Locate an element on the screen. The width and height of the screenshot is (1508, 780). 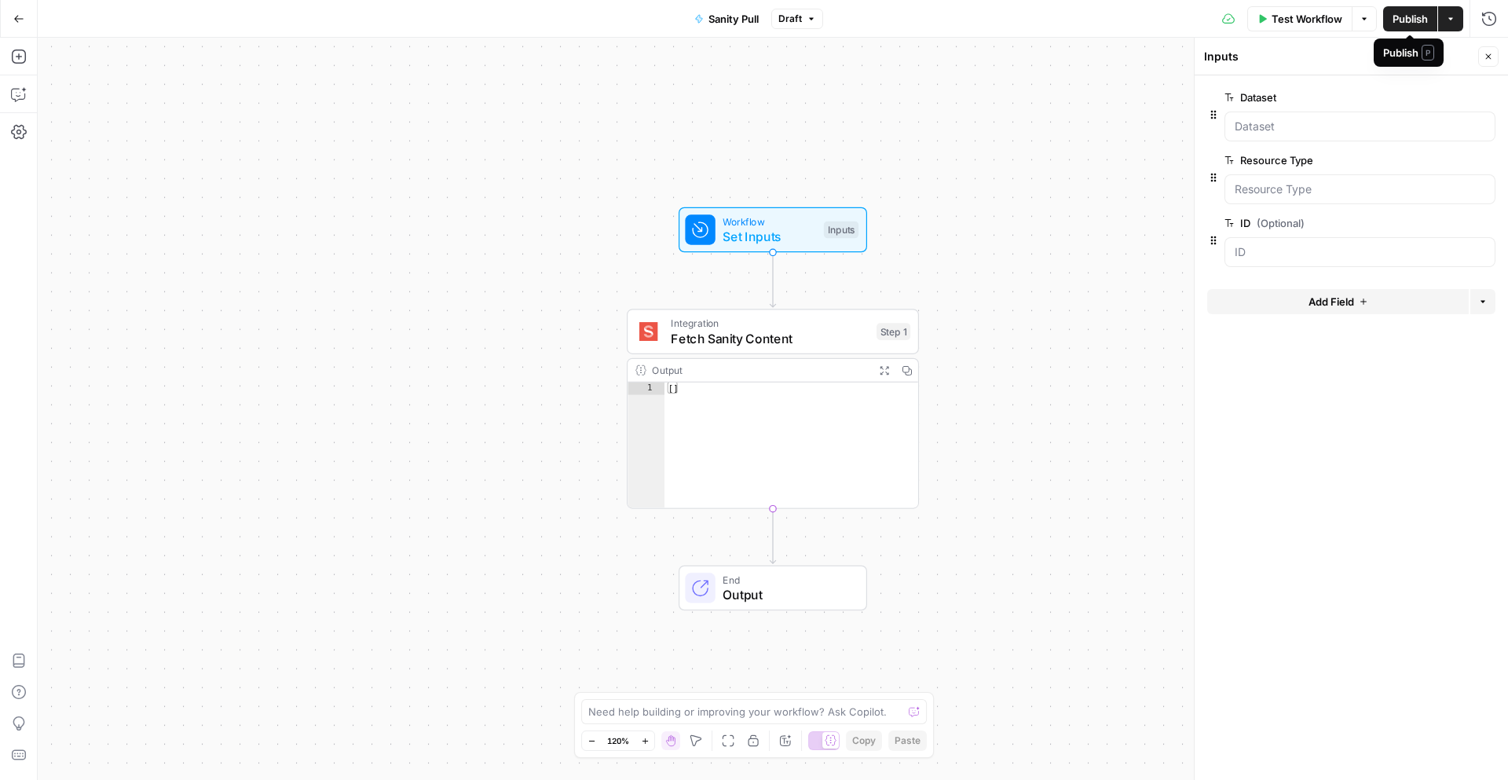
span: Add Field is located at coordinates (1331, 302).